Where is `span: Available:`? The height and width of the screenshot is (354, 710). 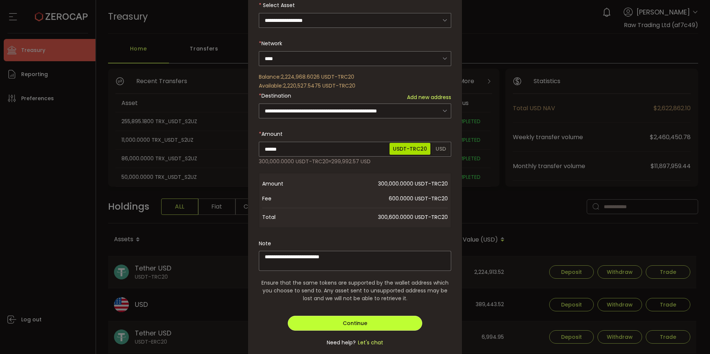 span: Available: is located at coordinates (271, 86).